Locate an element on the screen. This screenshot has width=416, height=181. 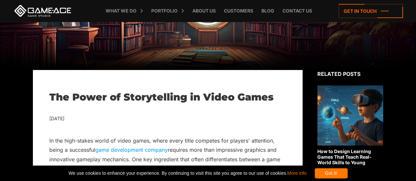
a: Get in touch is located at coordinates (370, 11).